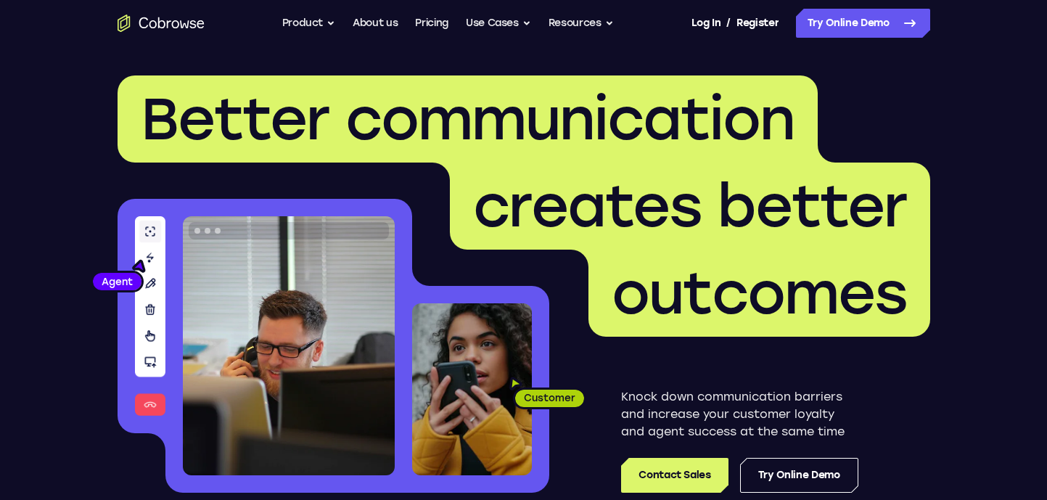  I want to click on span: outcomes, so click(759, 293).